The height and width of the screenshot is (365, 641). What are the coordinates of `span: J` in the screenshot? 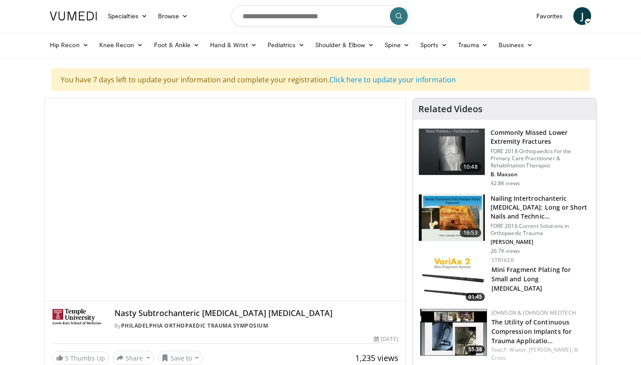 It's located at (583, 16).